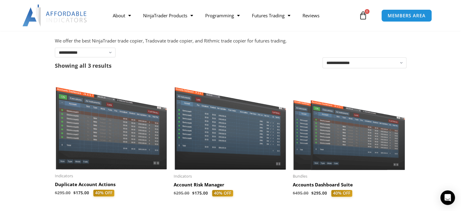 This screenshot has height=211, width=461. Describe the element at coordinates (111, 185) in the screenshot. I see `a: Duplicate Account Actions` at that location.